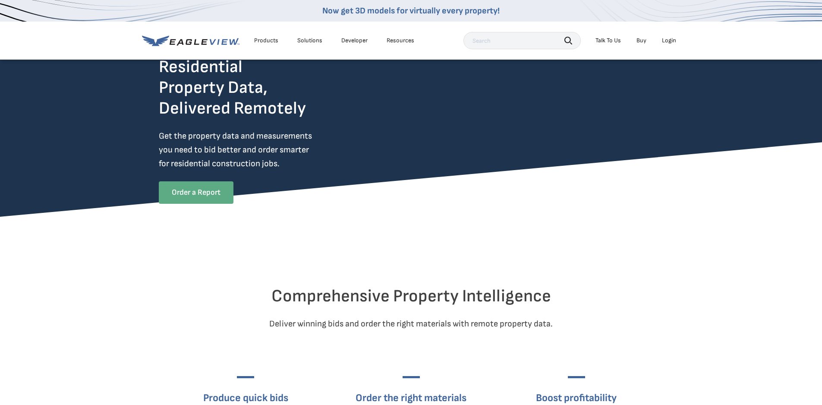 The image size is (822, 405). What do you see at coordinates (668, 41) in the screenshot?
I see `div: Login` at bounding box center [668, 41].